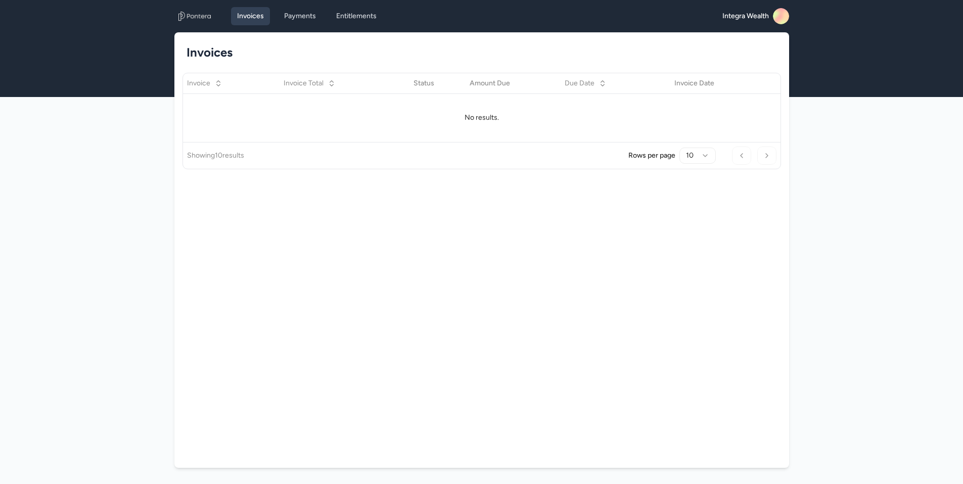 This screenshot has height=484, width=963. Describe the element at coordinates (585, 83) in the screenshot. I see `button: Due Date` at that location.